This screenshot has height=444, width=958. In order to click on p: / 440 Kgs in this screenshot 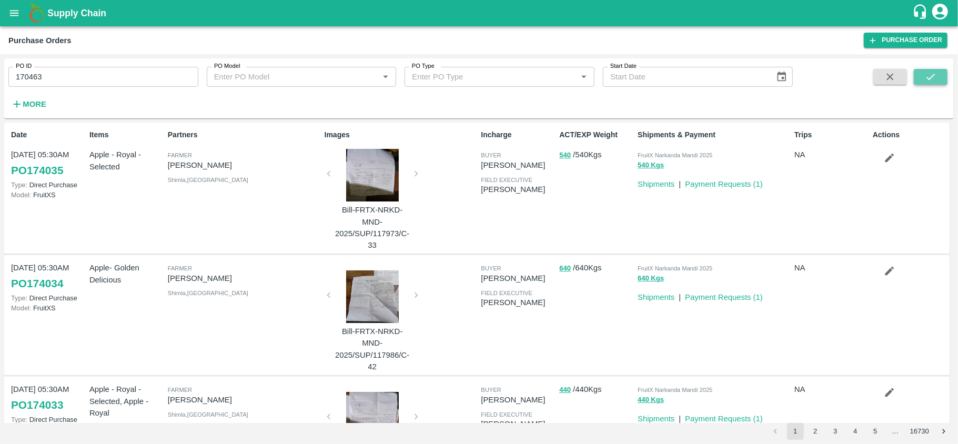, I will do `click(596, 389)`.